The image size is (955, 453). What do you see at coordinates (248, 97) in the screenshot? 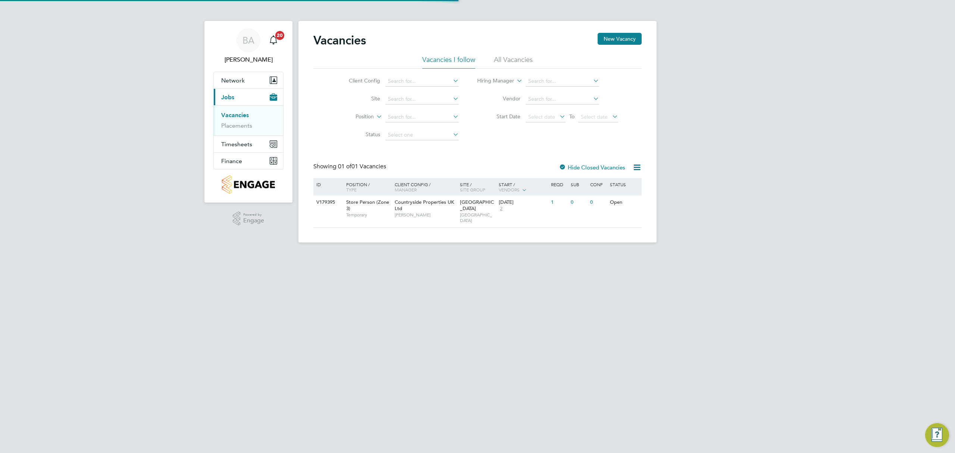
I see `button: Jobs` at bounding box center [248, 97].